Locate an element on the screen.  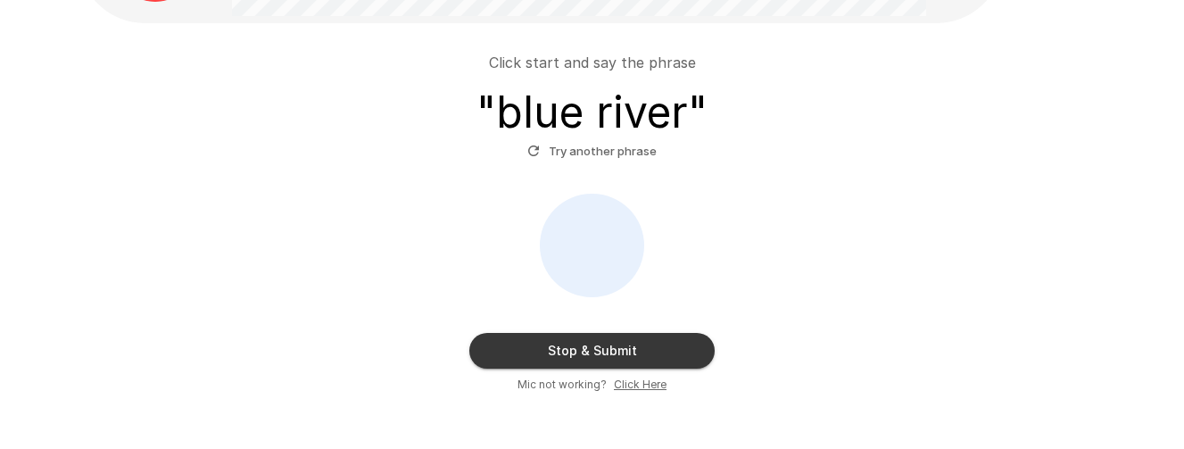
h3: " blue river " is located at coordinates (592, 112).